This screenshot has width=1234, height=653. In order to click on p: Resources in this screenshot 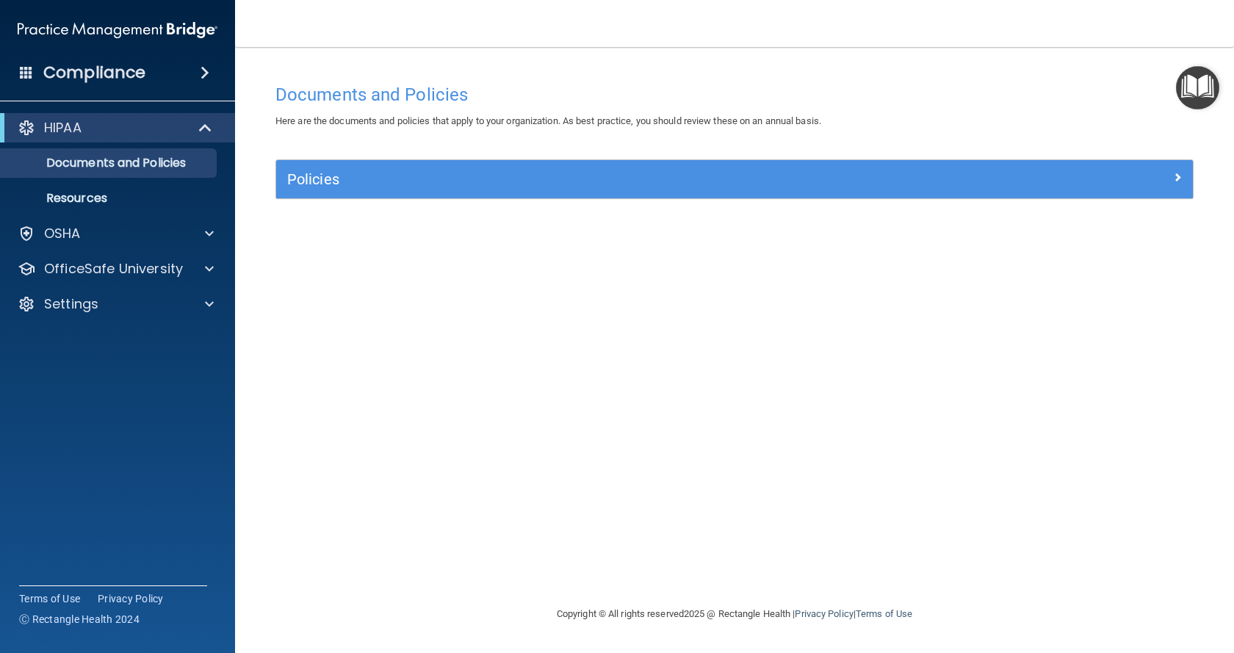, I will do `click(109, 198)`.